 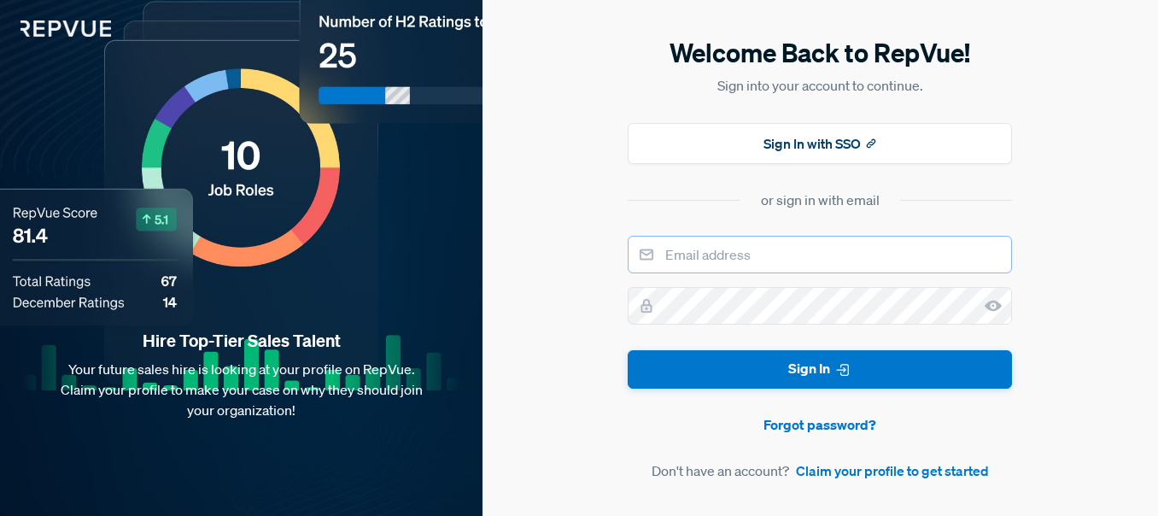 I want to click on button: Sign In with SSO, so click(x=820, y=143).